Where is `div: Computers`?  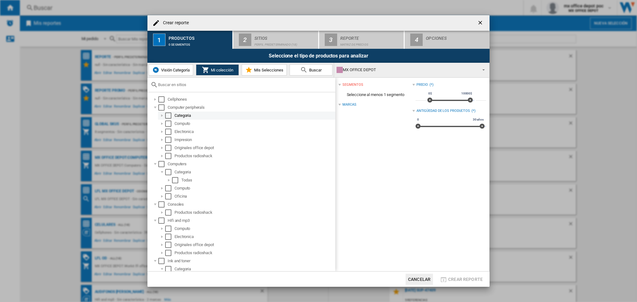
div: Computers is located at coordinates (251, 164).